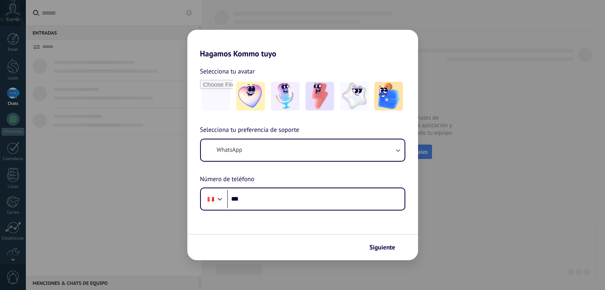 This screenshot has height=290, width=605. Describe the element at coordinates (250, 96) in the screenshot. I see `img: -1.jpeg` at that location.